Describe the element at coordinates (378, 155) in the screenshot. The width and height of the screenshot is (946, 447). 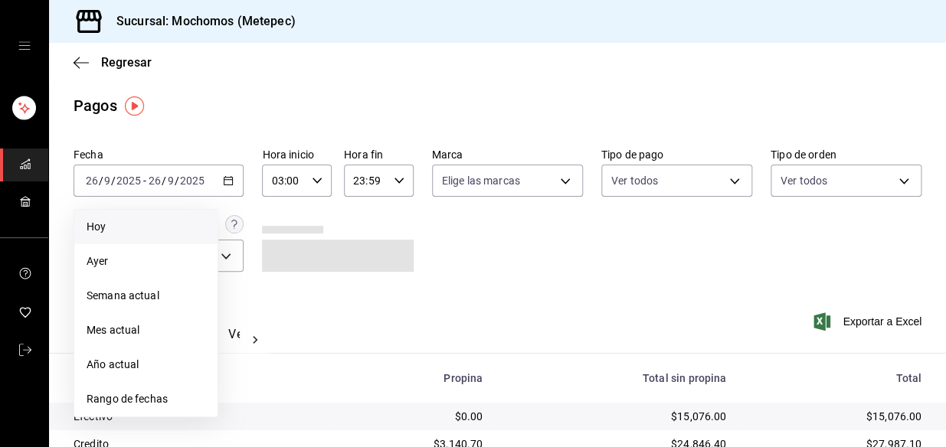
I see `label: Hora fin` at that location.